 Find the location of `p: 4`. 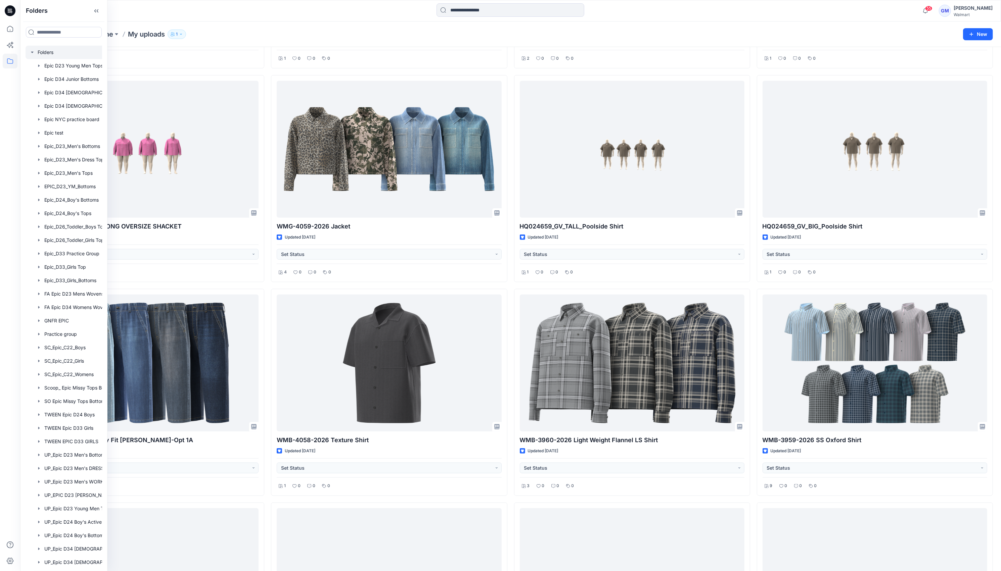

p: 4 is located at coordinates (285, 272).